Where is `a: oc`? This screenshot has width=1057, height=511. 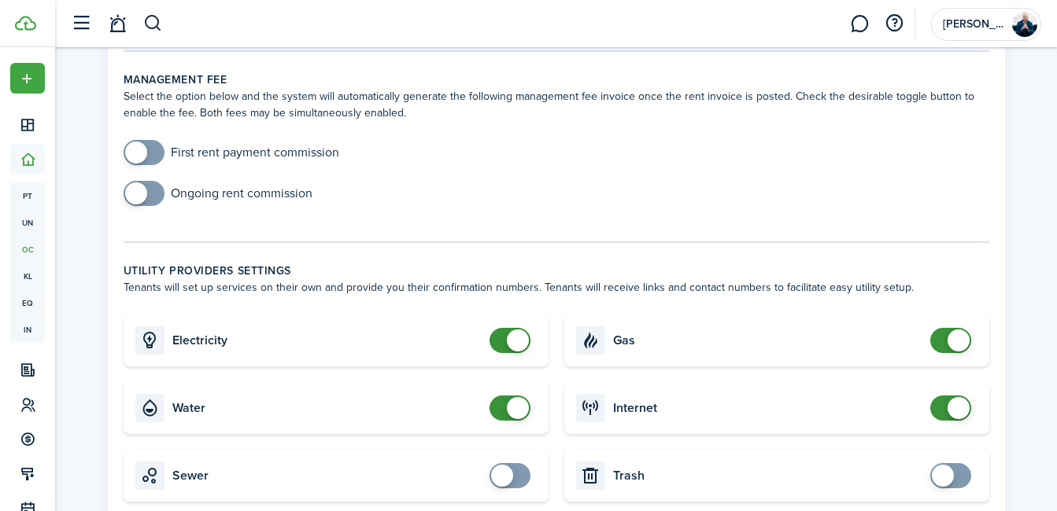
a: oc is located at coordinates (28, 249).